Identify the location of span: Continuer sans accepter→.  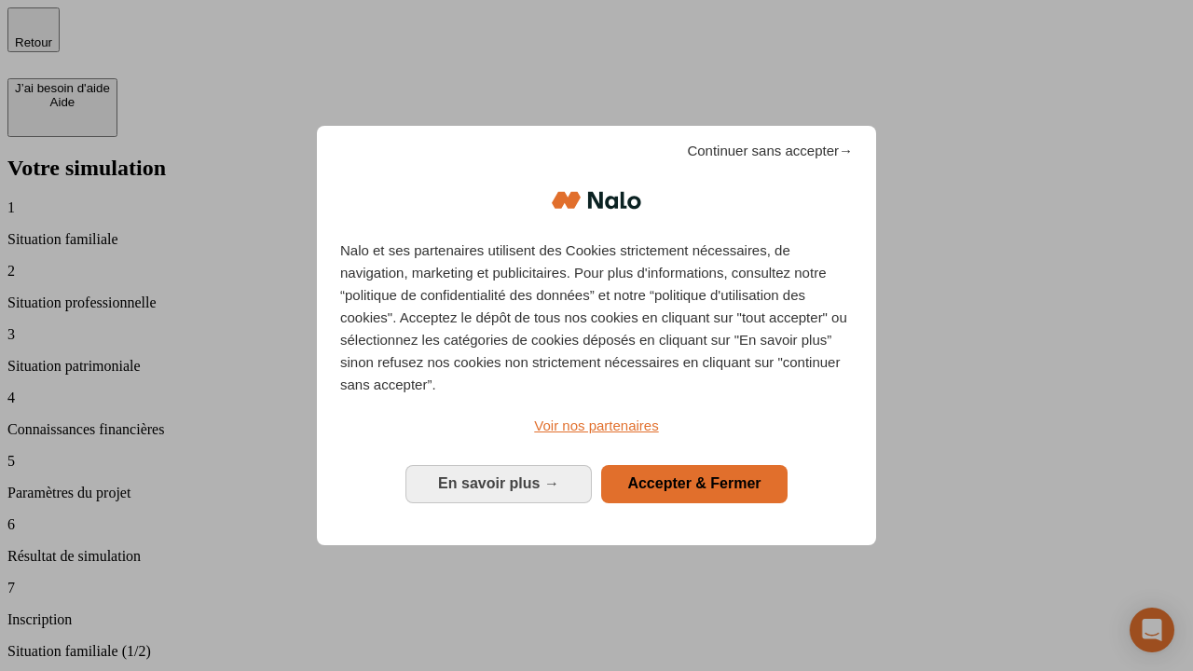
(770, 151).